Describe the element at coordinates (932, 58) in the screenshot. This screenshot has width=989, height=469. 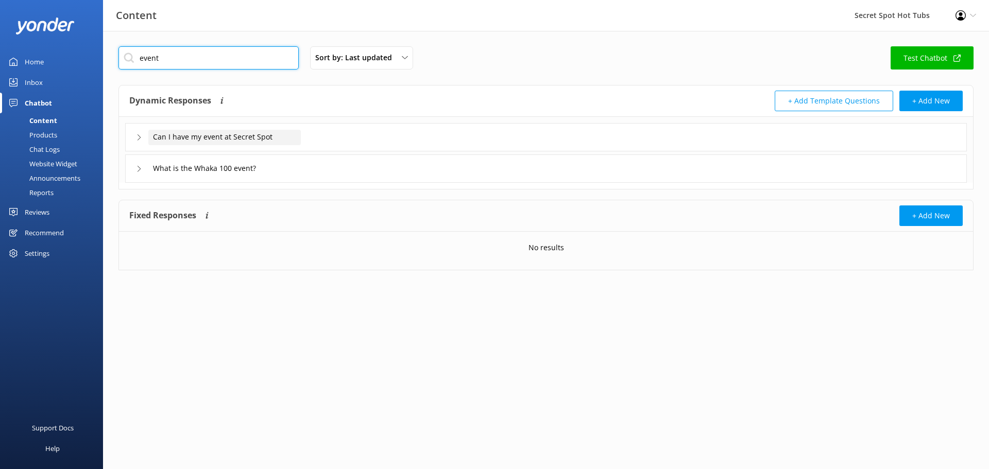
I see `a: Test Chatbot` at that location.